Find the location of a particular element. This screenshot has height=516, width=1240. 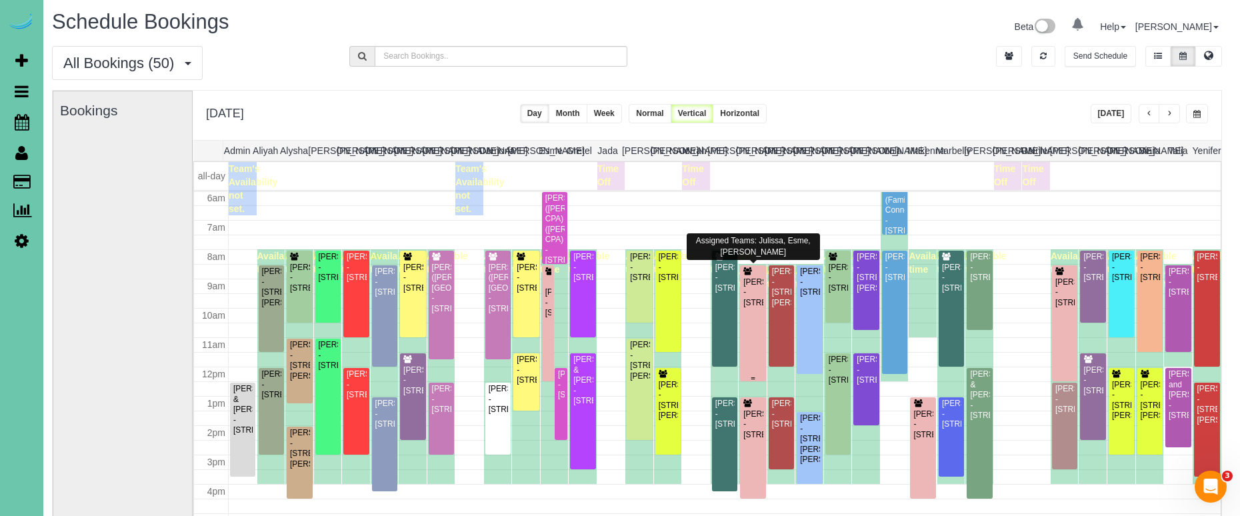

button: Day is located at coordinates (535, 113).